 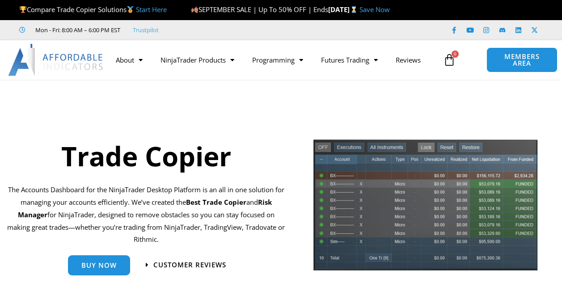 I want to click on a: MEMBERS AREA, so click(x=521, y=60).